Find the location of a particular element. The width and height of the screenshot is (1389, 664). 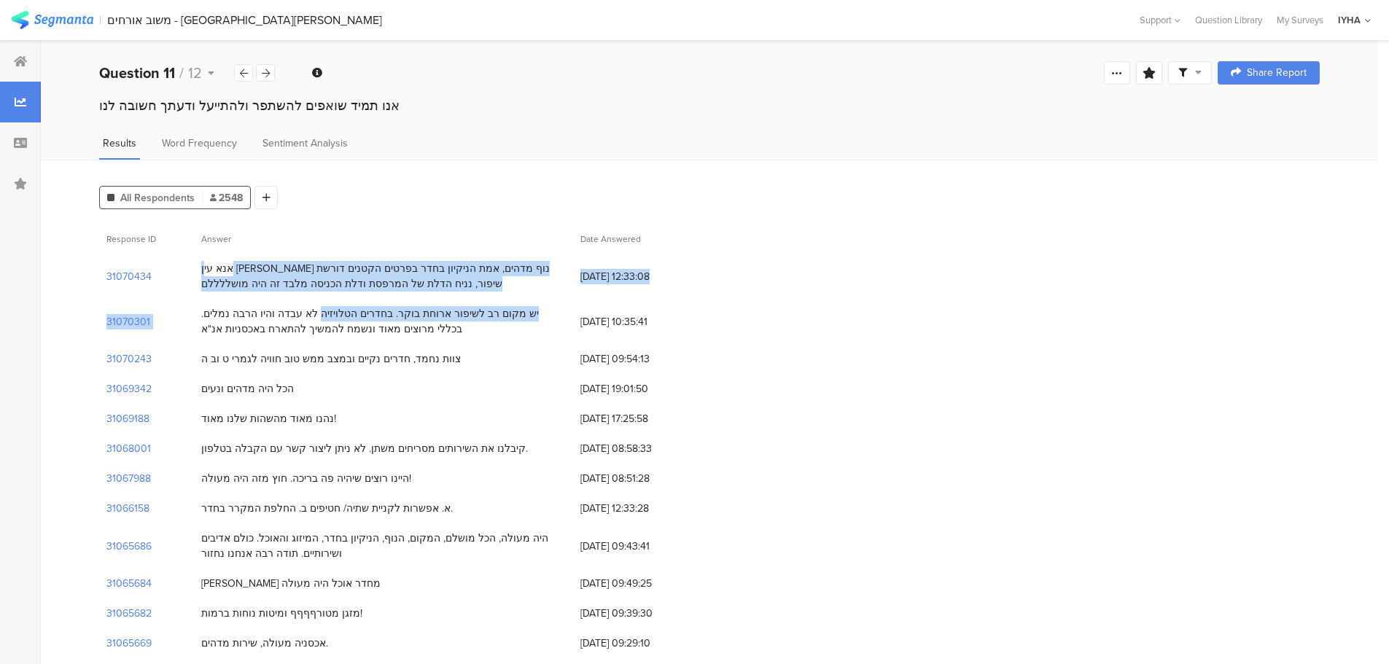

div: קיבלנו את השירותים מסריחים משתן. לא ניתן ליצור קשר עם הקבלה בטלפון. is located at coordinates (364, 448).